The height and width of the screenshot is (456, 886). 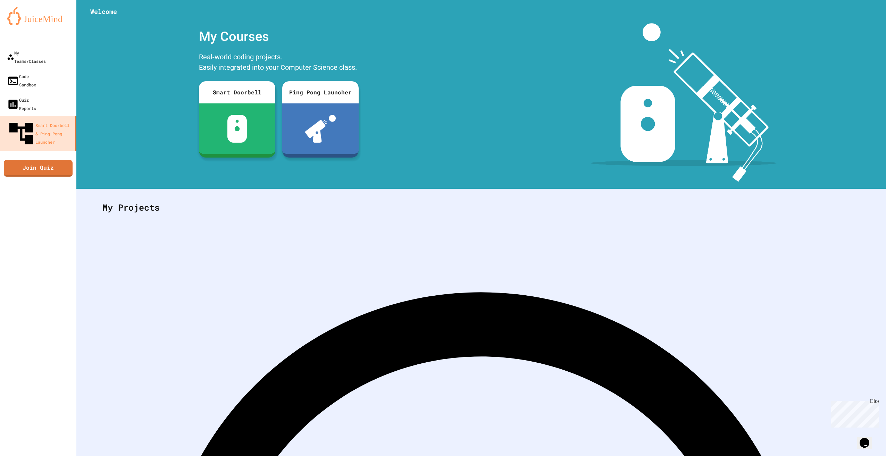 I want to click on a: Join Quiz, so click(x=38, y=168).